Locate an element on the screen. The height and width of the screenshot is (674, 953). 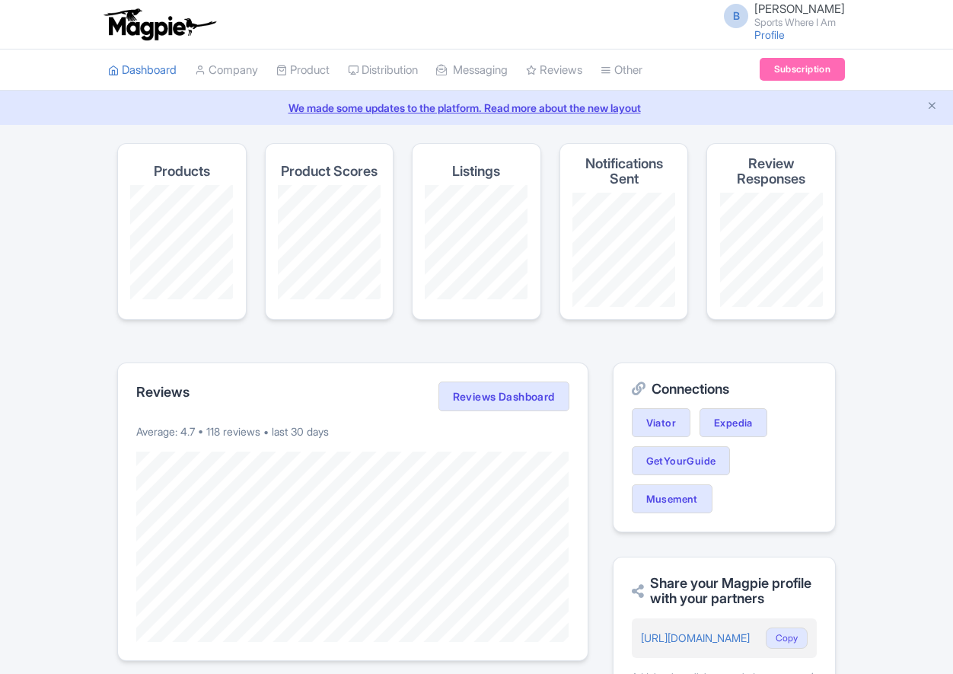
a: Reviews is located at coordinates (554, 70).